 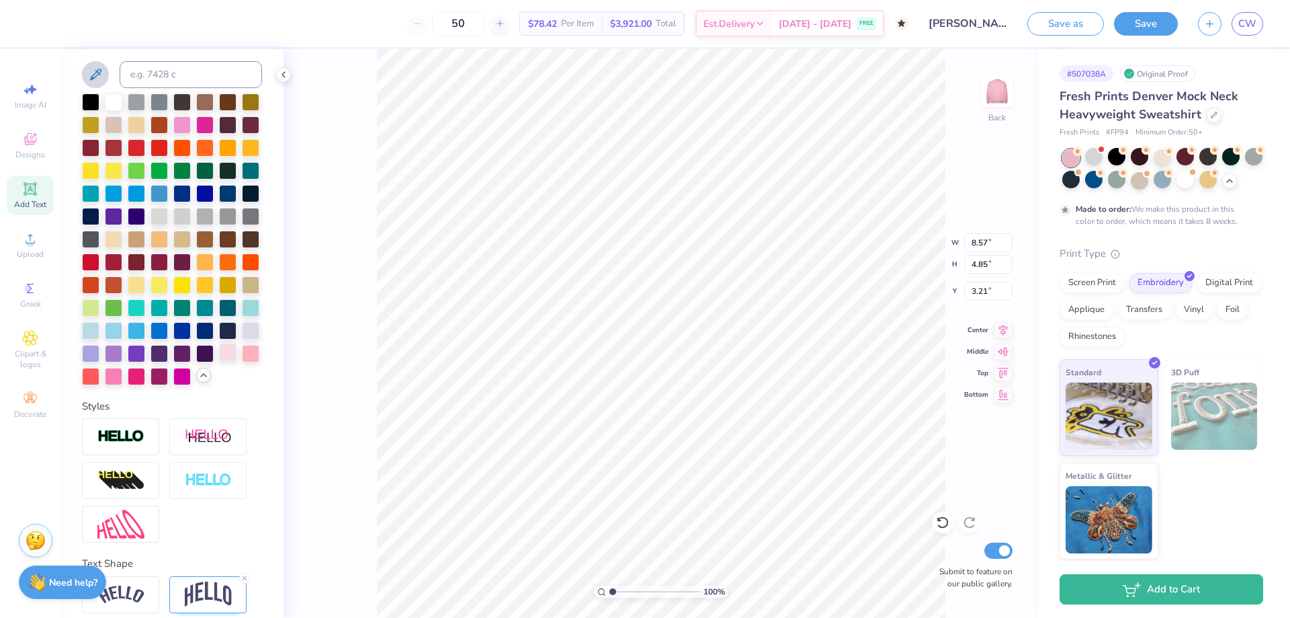 What do you see at coordinates (1158, 73) in the screenshot?
I see `div: Original Proof` at bounding box center [1158, 73].